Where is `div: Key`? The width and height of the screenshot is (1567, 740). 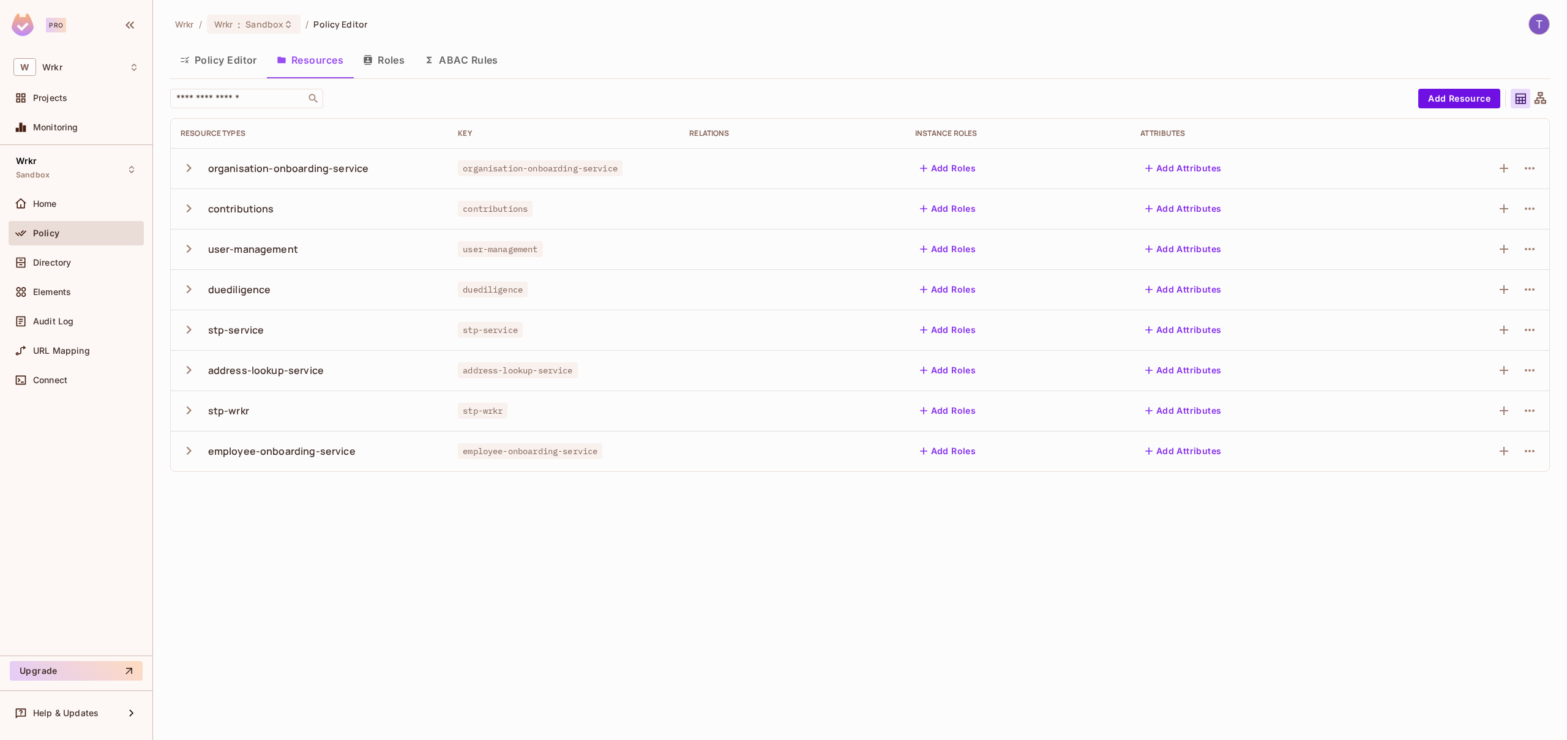
div: Key is located at coordinates (564, 133).